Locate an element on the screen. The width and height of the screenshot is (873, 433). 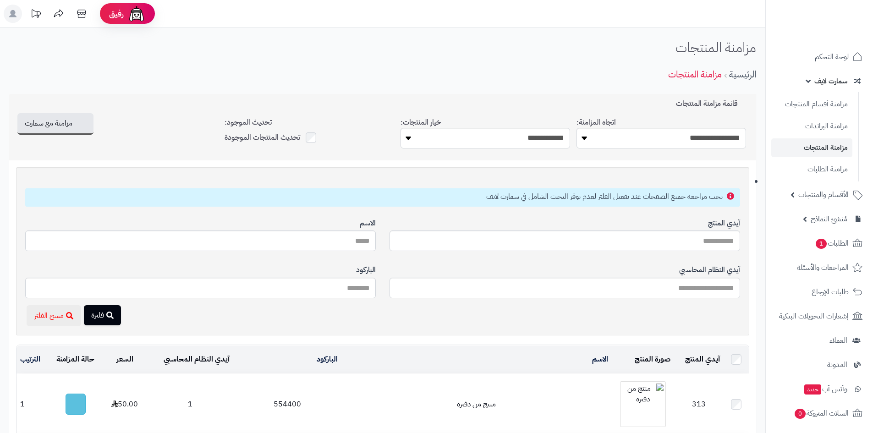
a: لوحة التحكم is located at coordinates (820, 57).